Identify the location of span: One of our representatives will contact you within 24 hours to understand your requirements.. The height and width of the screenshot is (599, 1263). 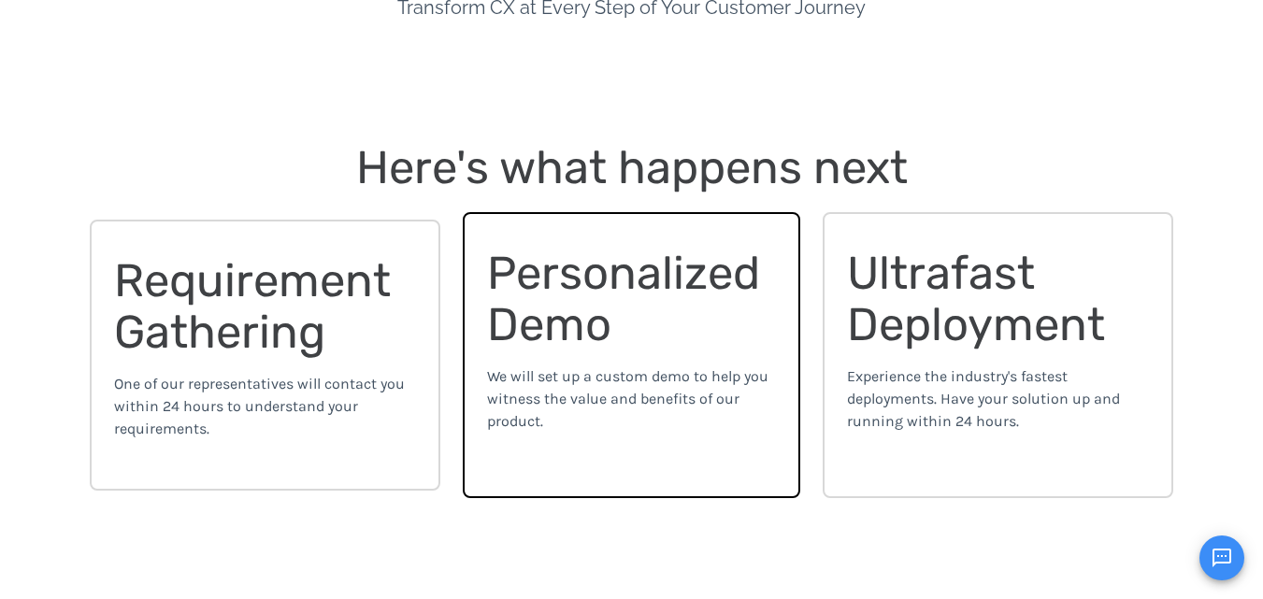
(259, 406).